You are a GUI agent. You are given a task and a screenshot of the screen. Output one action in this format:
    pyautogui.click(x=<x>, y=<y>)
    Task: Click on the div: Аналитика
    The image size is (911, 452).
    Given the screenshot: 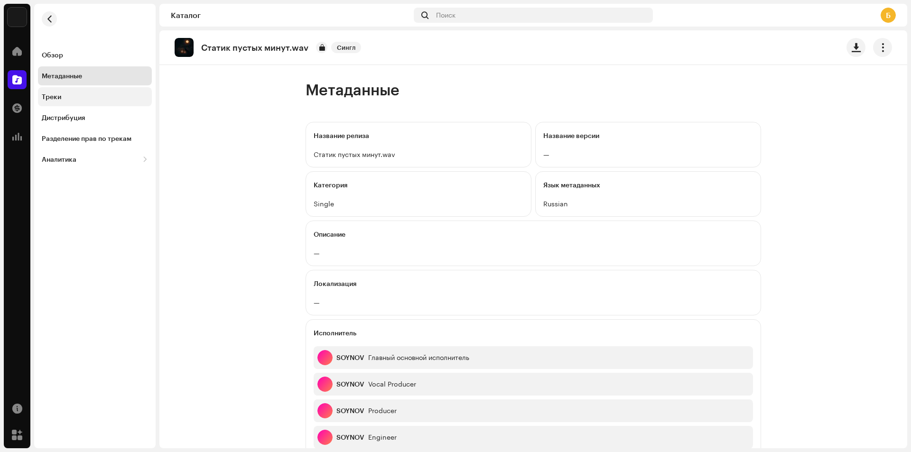 What is the action you would take?
    pyautogui.click(x=59, y=159)
    